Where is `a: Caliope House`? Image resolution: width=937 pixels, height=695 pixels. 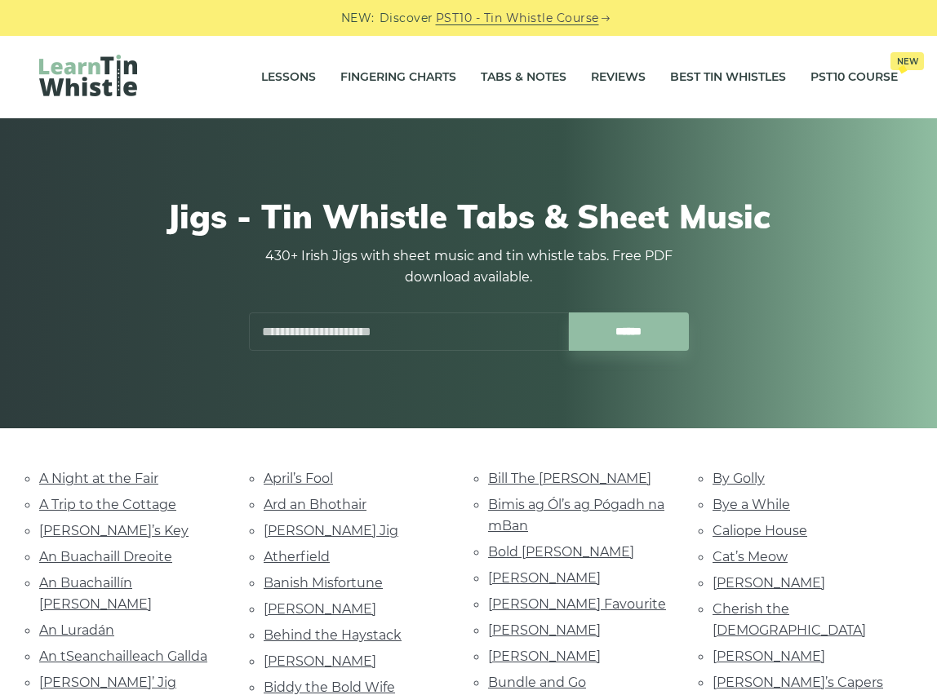
a: Caliope House is located at coordinates (760, 530).